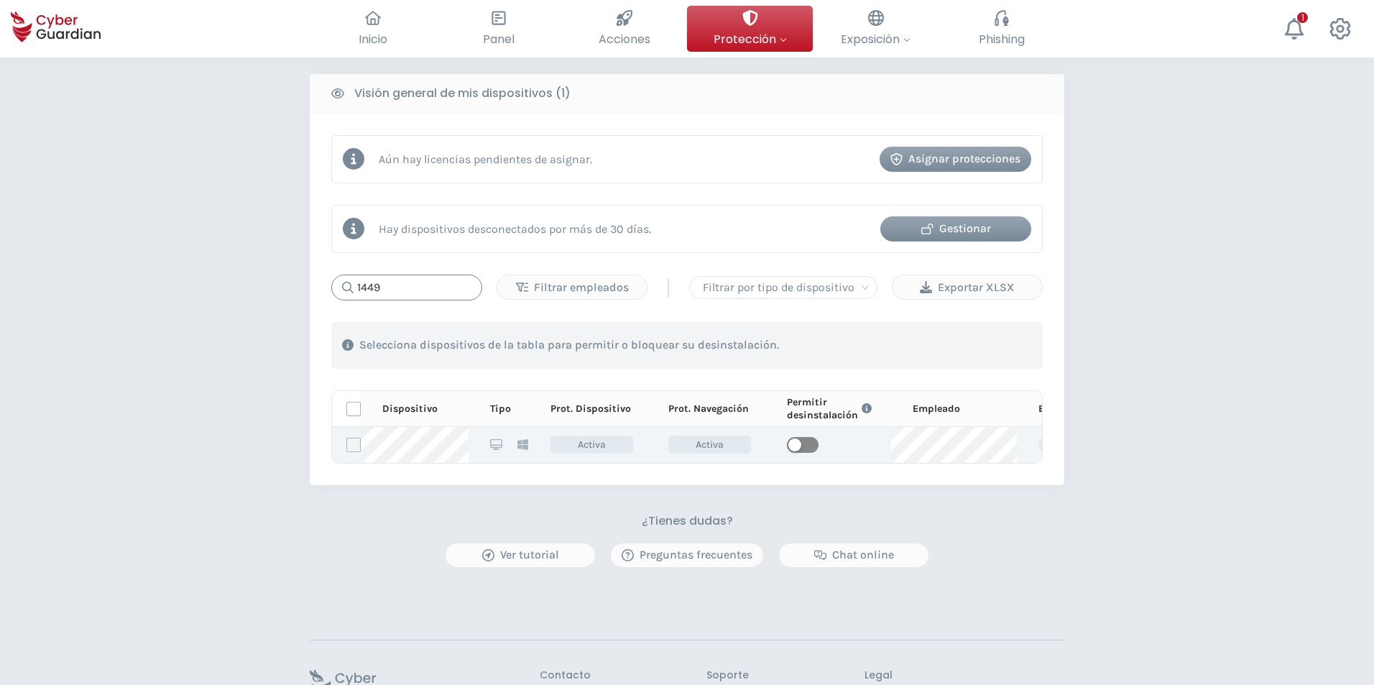 This screenshot has width=1374, height=685. What do you see at coordinates (749, 29) in the screenshot?
I see `button: Protección` at bounding box center [749, 29].